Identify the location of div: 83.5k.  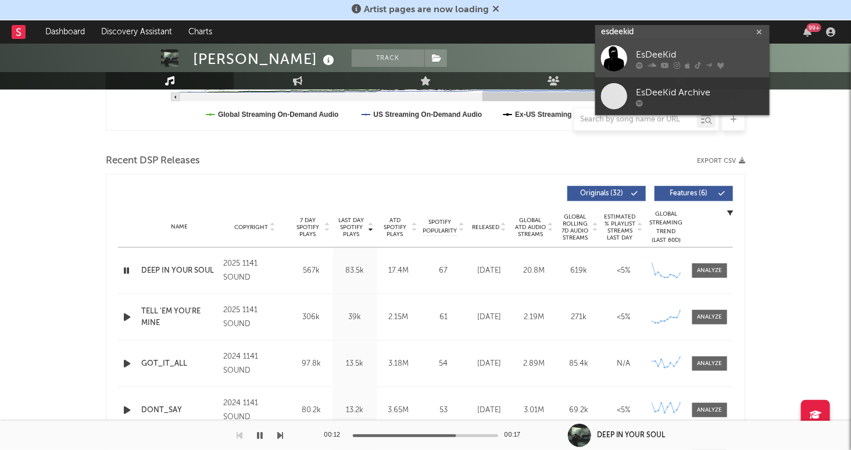
(355, 271).